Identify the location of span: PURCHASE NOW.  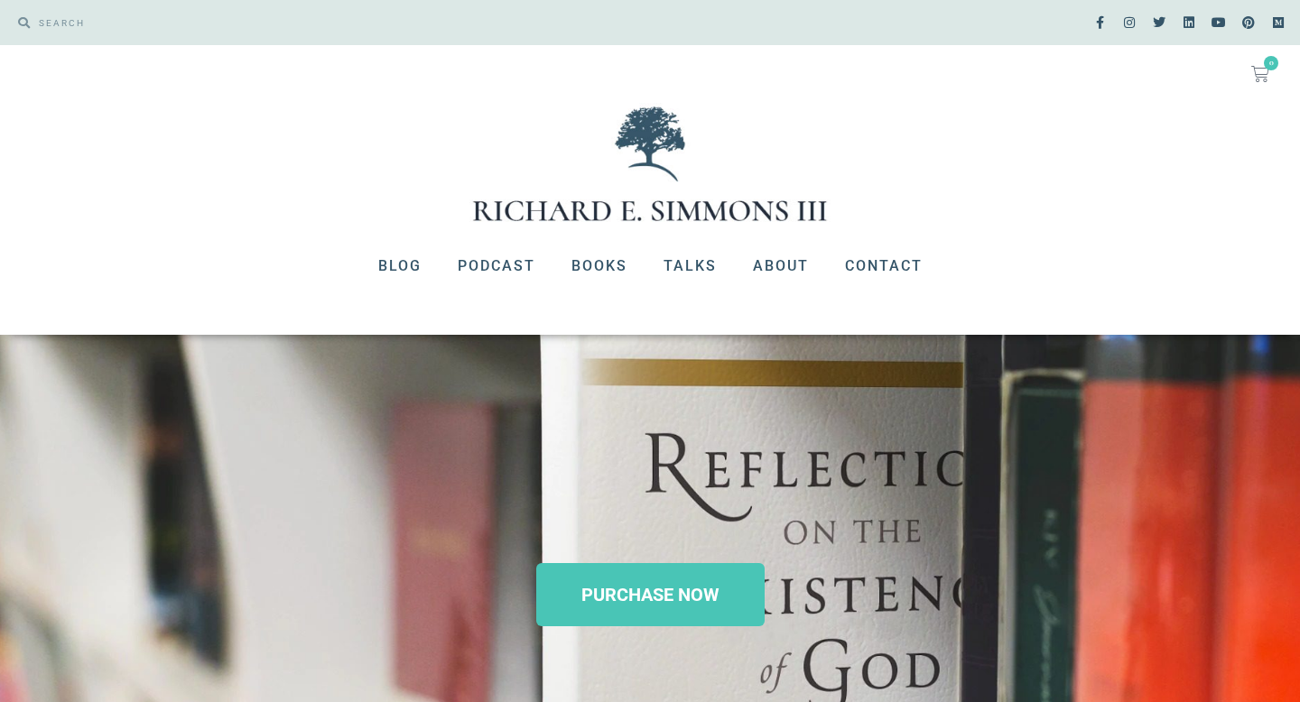
(650, 595).